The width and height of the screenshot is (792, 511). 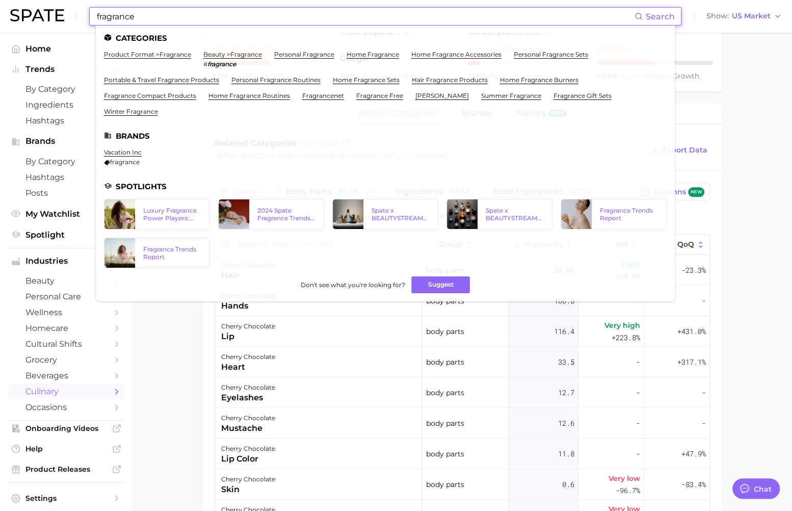 What do you see at coordinates (66, 296) in the screenshot?
I see `a: personal care` at bounding box center [66, 296].